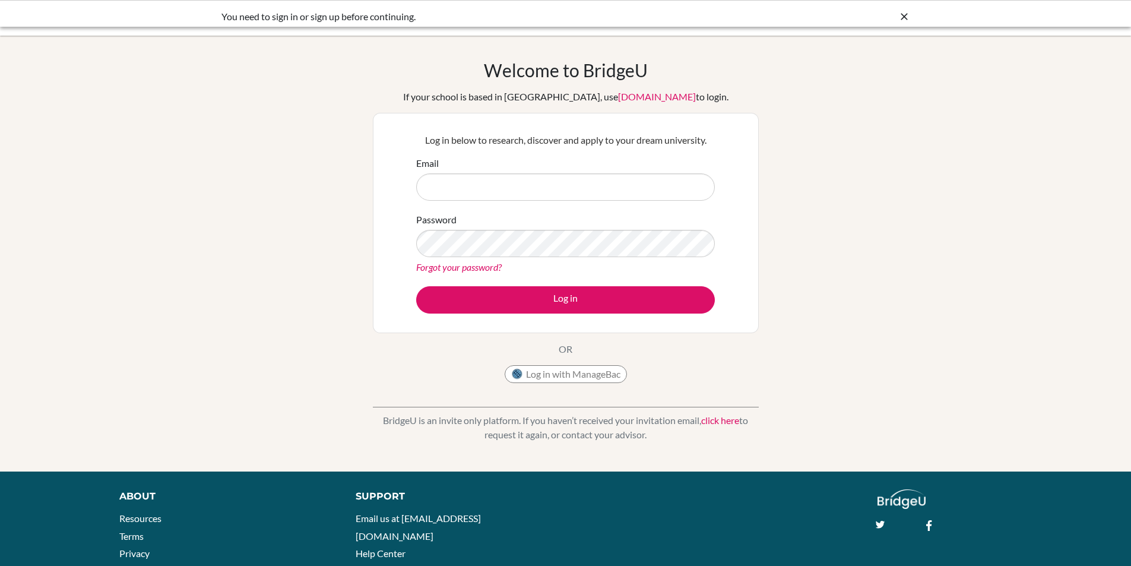  I want to click on a: click here, so click(720, 420).